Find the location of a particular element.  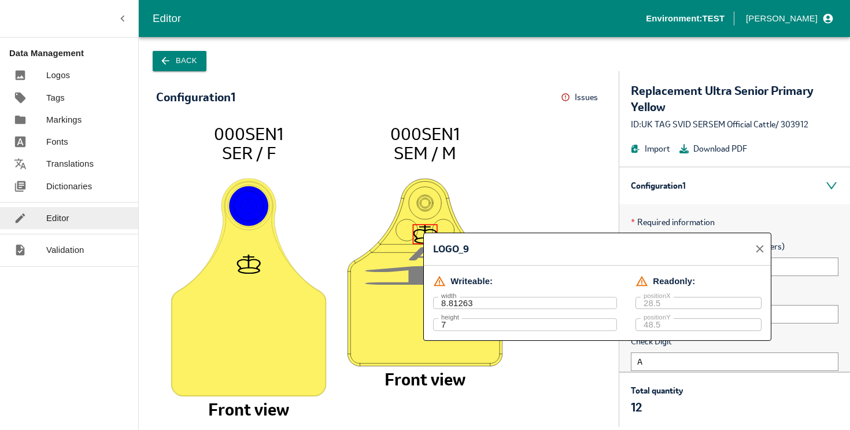

svg: The values are not saved anywhere. is located at coordinates (440, 281).